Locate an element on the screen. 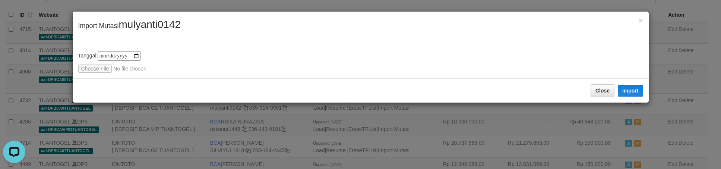  div: Tanggal: is located at coordinates (361, 62).